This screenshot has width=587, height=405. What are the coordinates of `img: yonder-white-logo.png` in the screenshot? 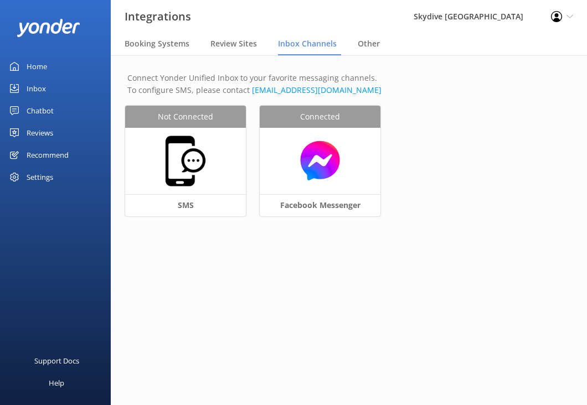 It's located at (48, 28).